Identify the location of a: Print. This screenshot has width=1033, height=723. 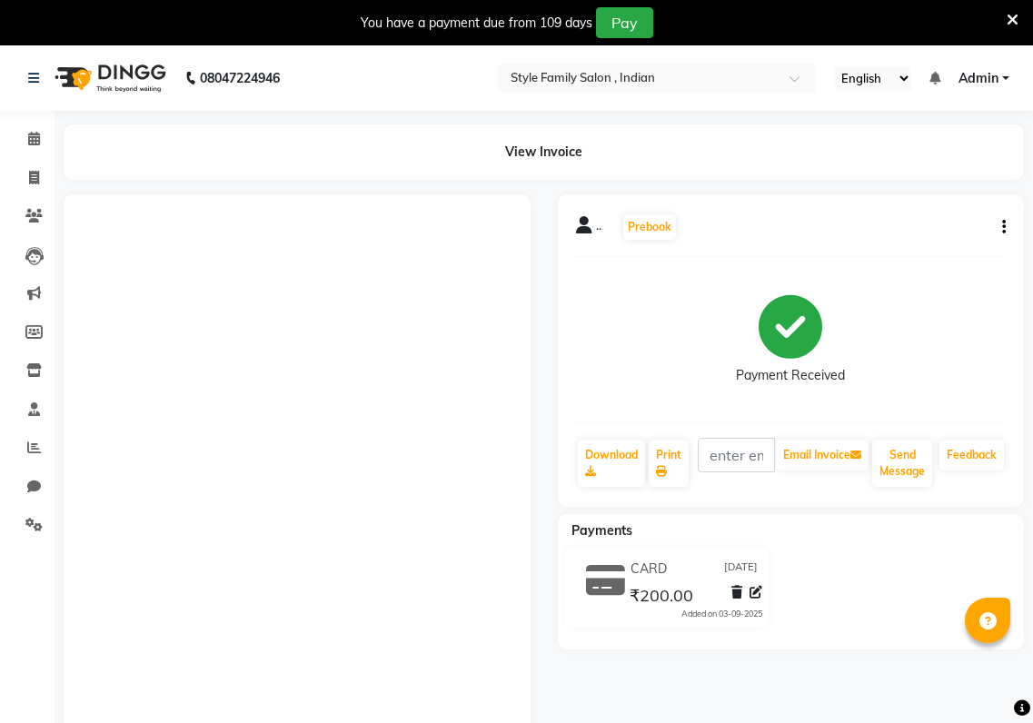
(668, 463).